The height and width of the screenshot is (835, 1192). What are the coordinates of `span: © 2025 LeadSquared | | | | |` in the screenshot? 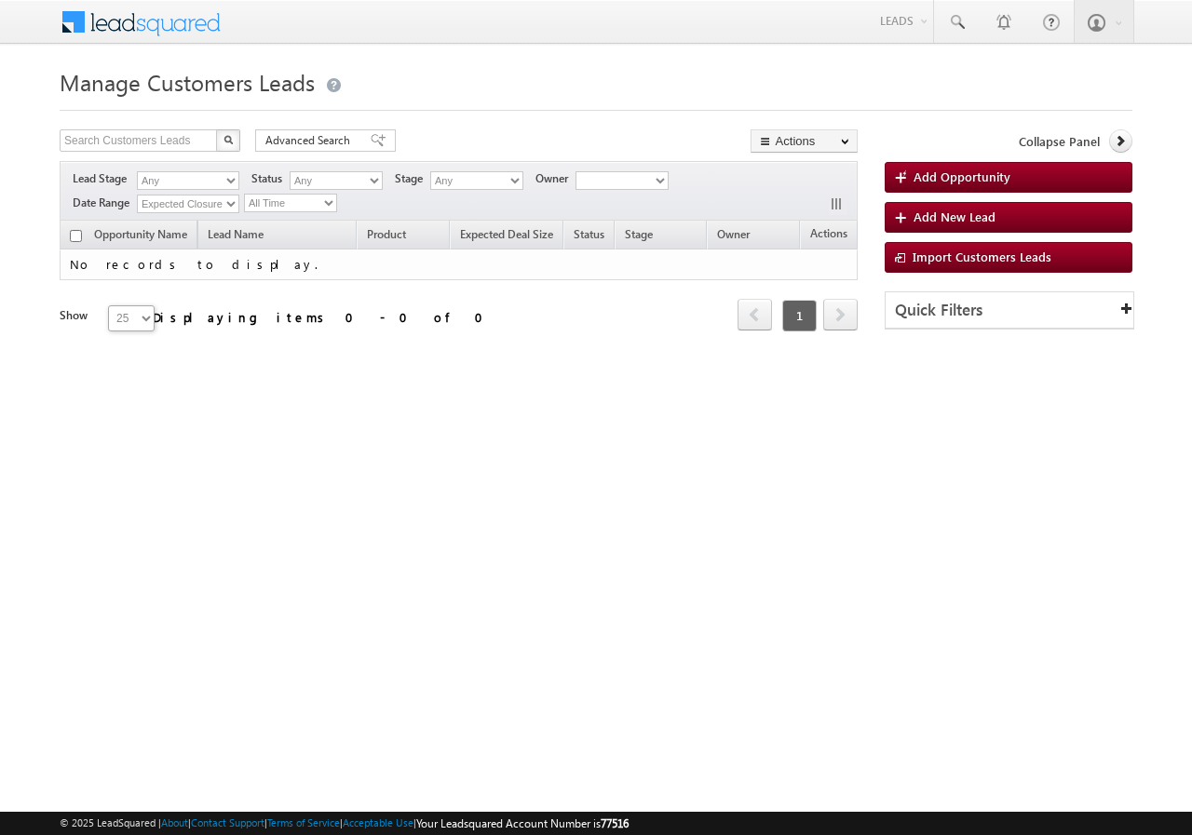 It's located at (344, 823).